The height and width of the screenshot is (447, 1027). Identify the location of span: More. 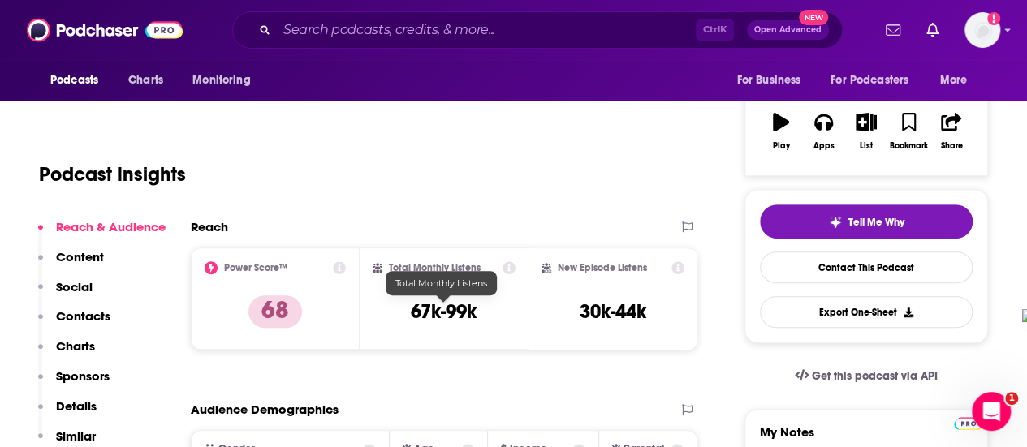
(954, 80).